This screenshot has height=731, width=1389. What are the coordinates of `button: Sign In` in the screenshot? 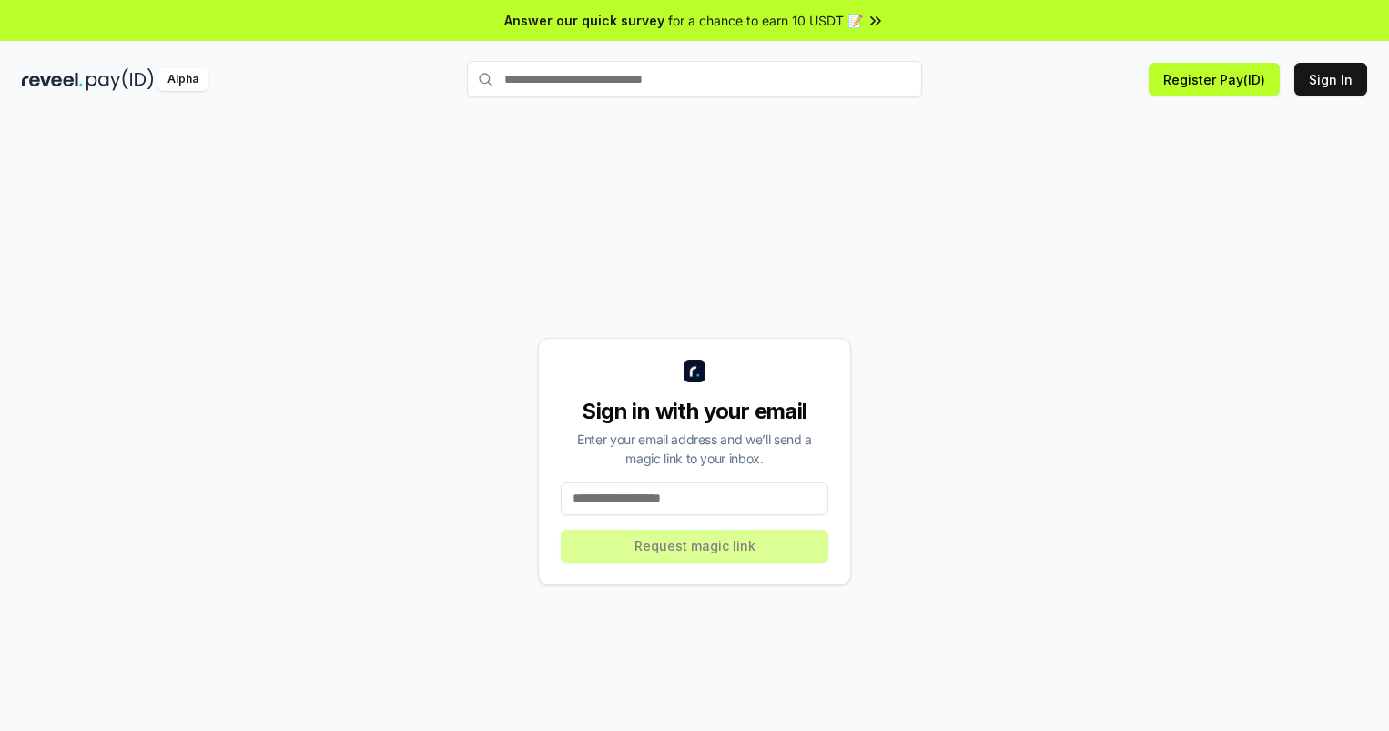 It's located at (1331, 79).